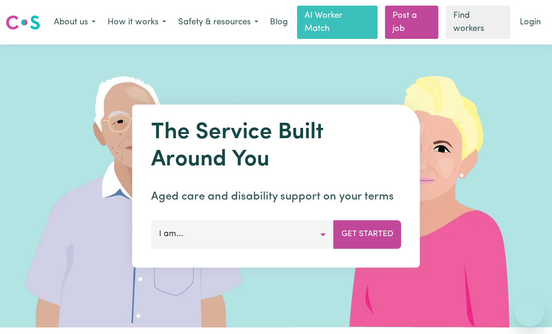  Describe the element at coordinates (478, 22) in the screenshot. I see `a: Find workers` at that location.